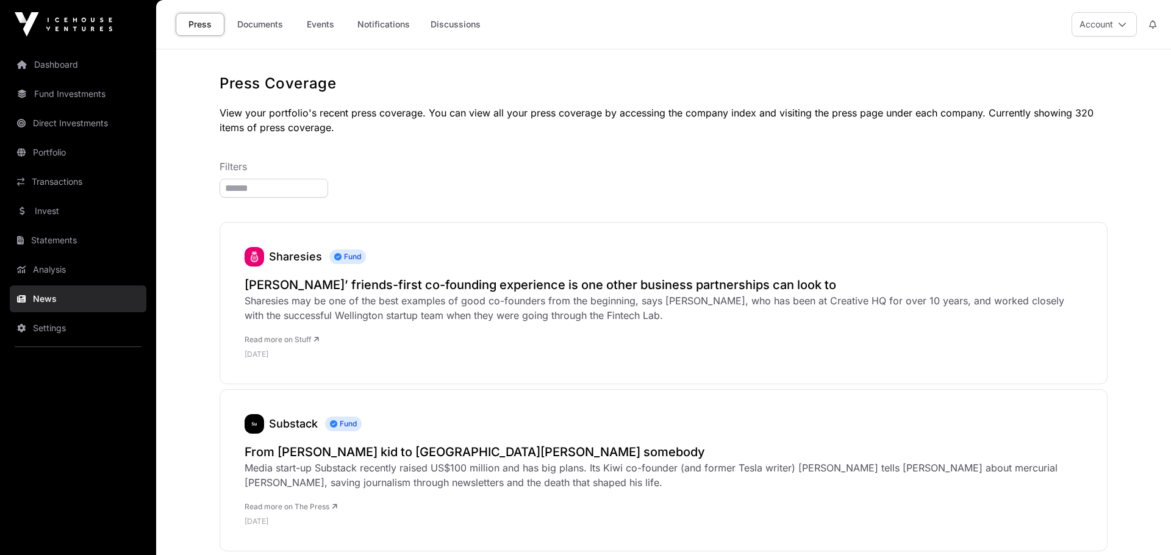  I want to click on a: News, so click(78, 299).